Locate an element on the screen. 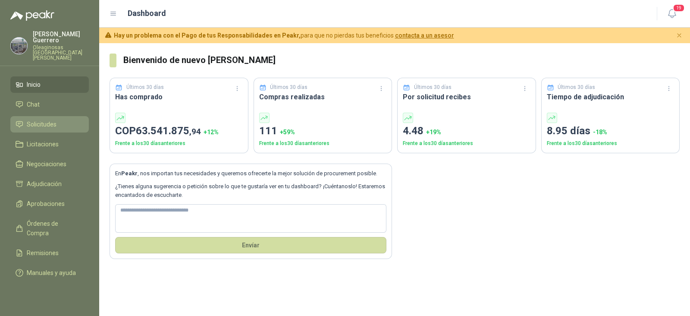 The image size is (690, 316). p: 8.95 días is located at coordinates (611, 131).